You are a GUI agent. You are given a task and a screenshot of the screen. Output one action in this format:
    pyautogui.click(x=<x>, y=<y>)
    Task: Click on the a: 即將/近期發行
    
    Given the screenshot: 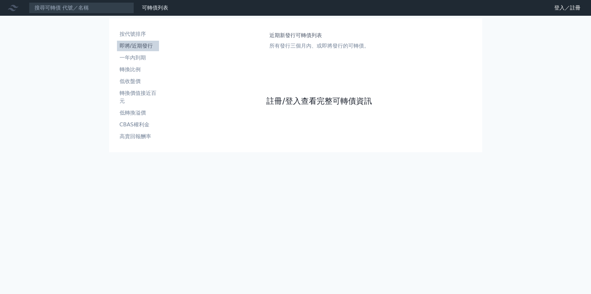 What is the action you would take?
    pyautogui.click(x=138, y=46)
    